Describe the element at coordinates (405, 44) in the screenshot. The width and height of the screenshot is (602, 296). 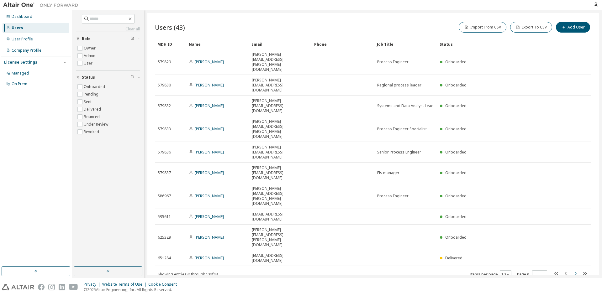
I see `div: Job Title` at that location.